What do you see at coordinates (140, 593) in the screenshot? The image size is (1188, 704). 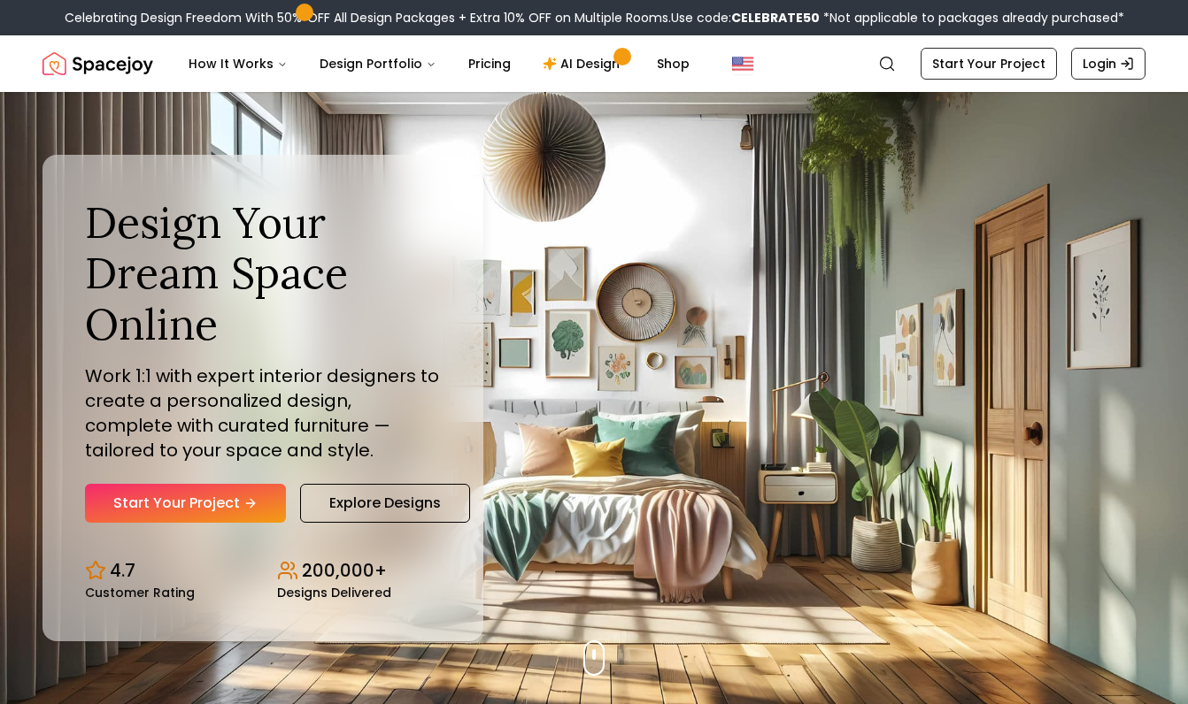 I see `small: Customer Rating` at bounding box center [140, 593].